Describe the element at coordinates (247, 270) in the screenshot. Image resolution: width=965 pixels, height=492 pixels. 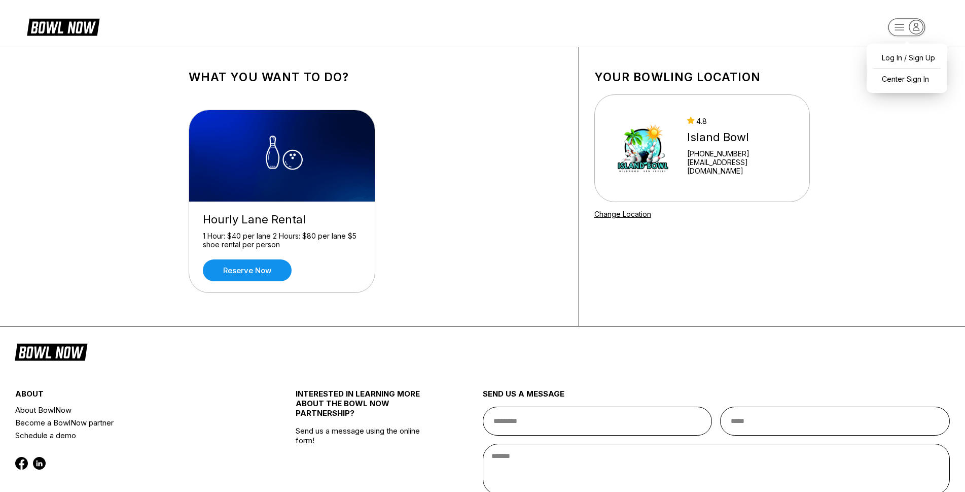
I see `a: Reserve now` at that location.